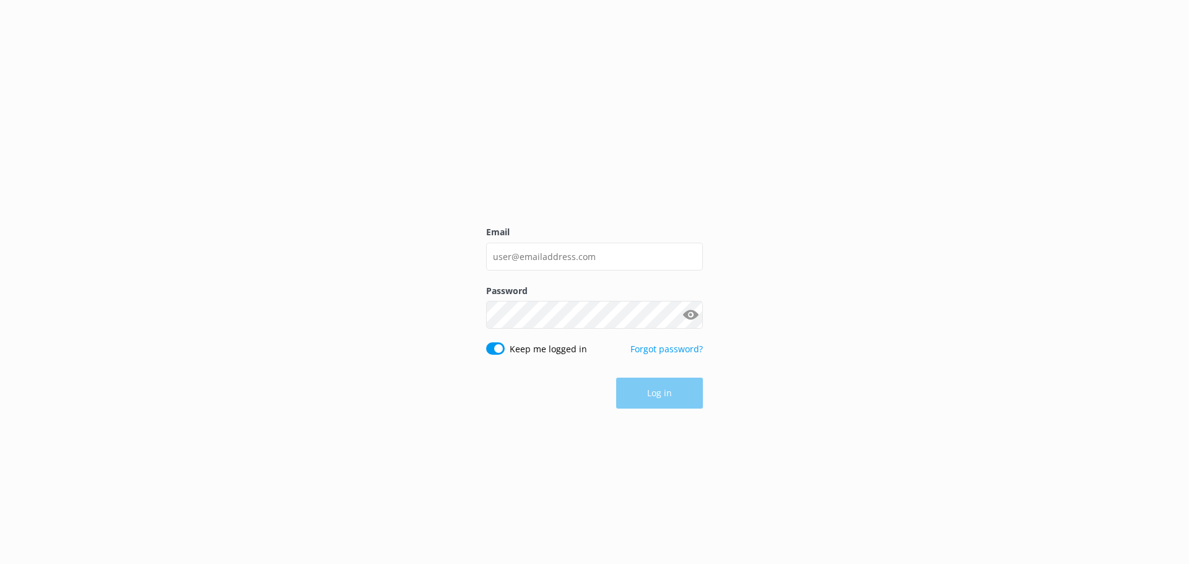  What do you see at coordinates (595, 256) in the screenshot?
I see `input: user@emailaddress.com` at bounding box center [595, 256].